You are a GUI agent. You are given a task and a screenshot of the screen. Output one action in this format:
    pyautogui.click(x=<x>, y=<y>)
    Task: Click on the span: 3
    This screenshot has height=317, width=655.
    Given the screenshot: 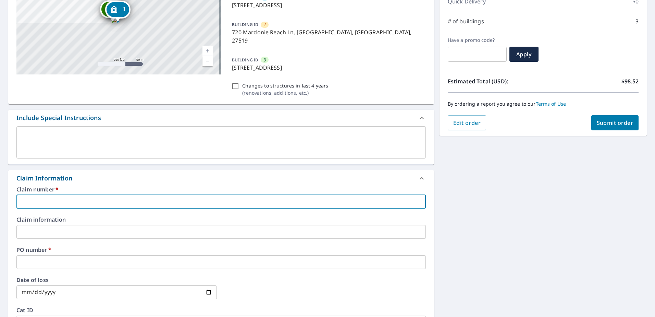 What is the action you would take?
    pyautogui.click(x=265, y=60)
    